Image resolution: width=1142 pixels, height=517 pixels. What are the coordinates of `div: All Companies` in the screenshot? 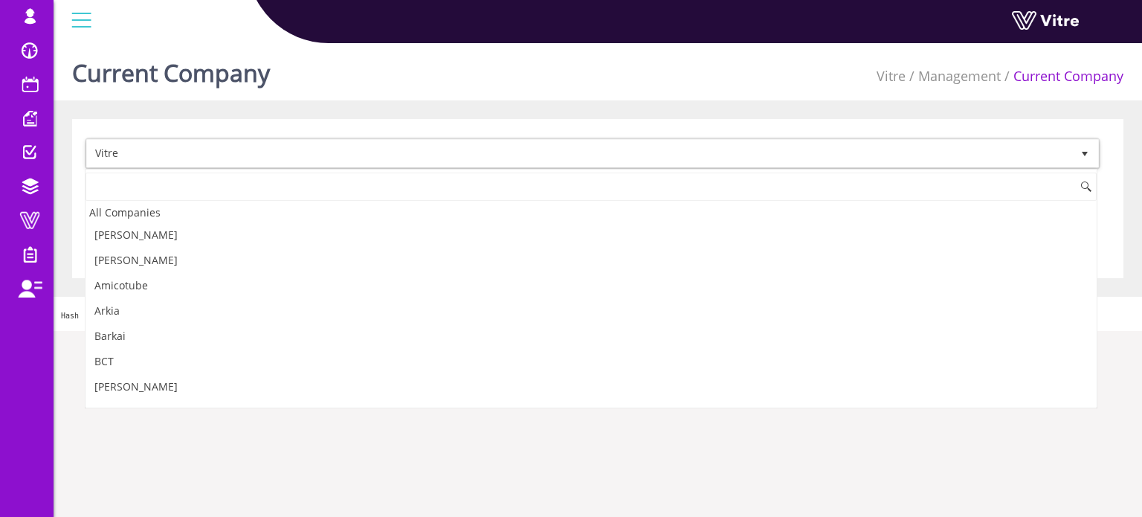 It's located at (591, 212).